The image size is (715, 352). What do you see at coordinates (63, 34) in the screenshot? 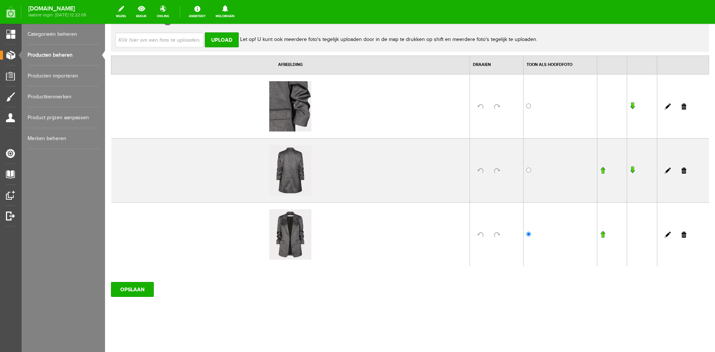
I see `a: Categorieën beheren` at bounding box center [63, 34].